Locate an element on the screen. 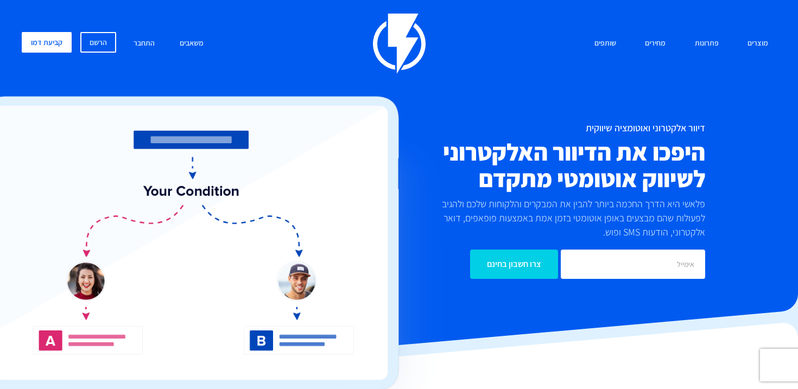 The height and width of the screenshot is (389, 798). a: מוצרים is located at coordinates (758, 43).